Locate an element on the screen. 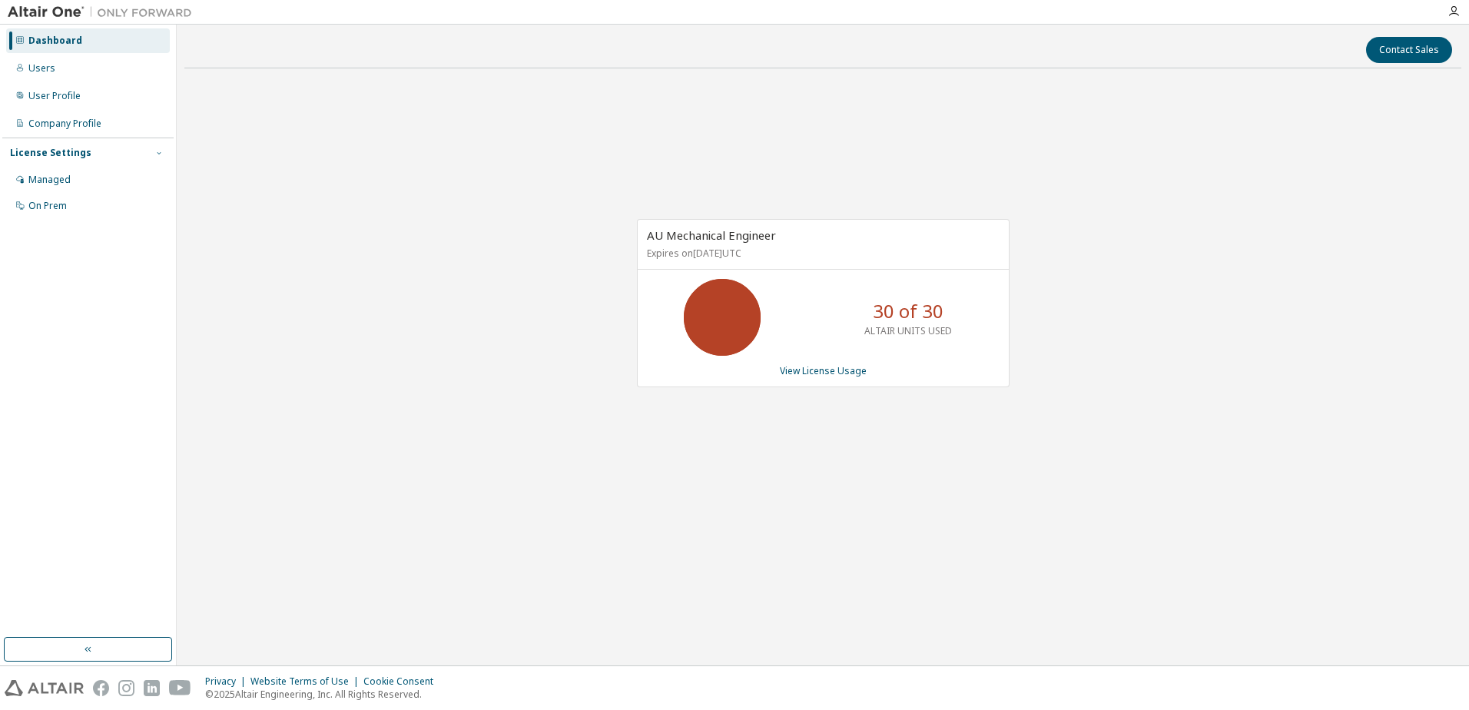 This screenshot has height=710, width=1469. div: Managed is located at coordinates (49, 180).